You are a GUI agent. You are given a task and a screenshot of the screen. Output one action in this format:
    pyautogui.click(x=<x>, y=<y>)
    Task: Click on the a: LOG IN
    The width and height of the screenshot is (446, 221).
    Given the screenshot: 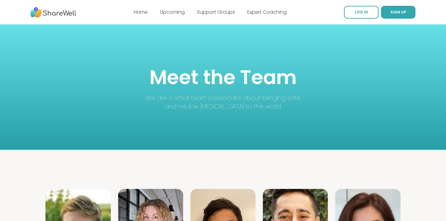 What is the action you would take?
    pyautogui.click(x=361, y=12)
    